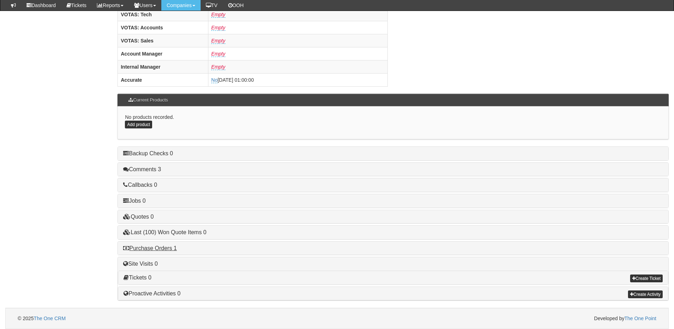  Describe the element at coordinates (165, 232) in the screenshot. I see `a: Last (100) Won Quote Items 0` at that location.